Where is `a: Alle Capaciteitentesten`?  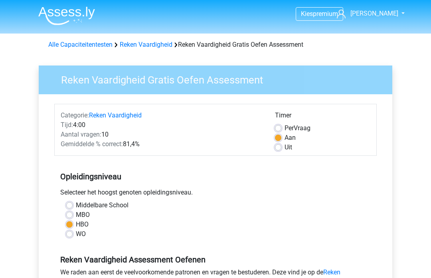 a: Alle Capaciteitentesten is located at coordinates (80, 44).